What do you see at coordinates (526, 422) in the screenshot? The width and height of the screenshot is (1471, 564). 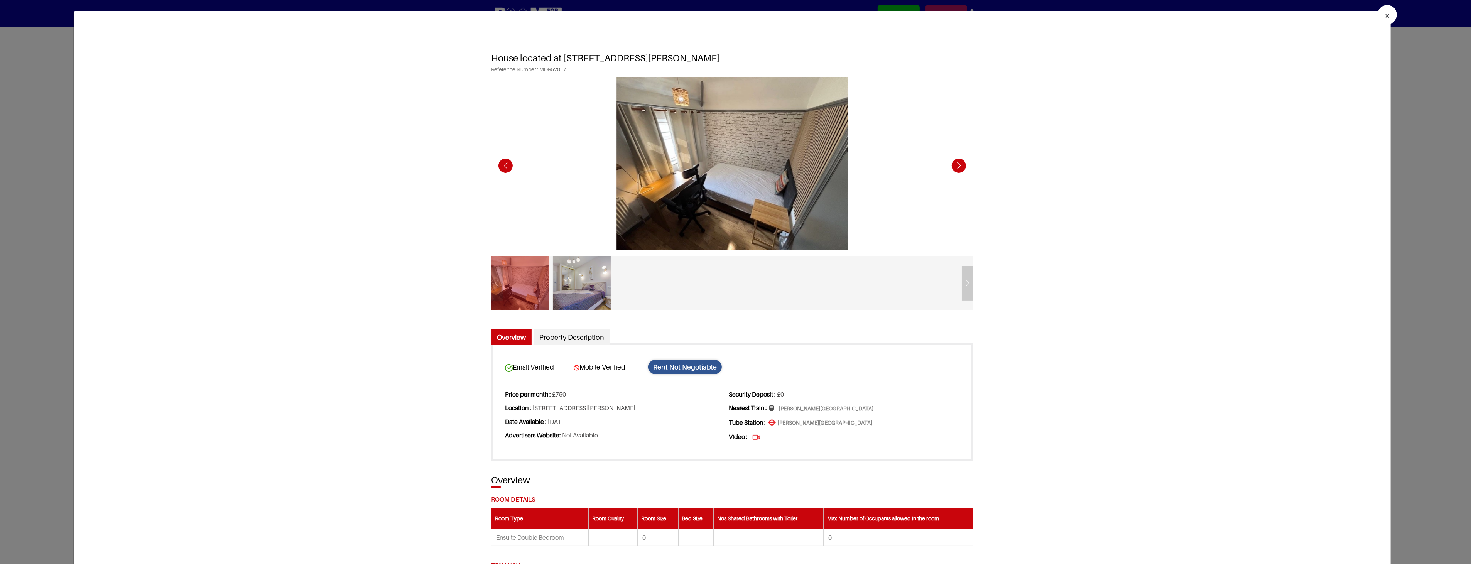 I see `strong: Date Available :` at bounding box center [526, 422].